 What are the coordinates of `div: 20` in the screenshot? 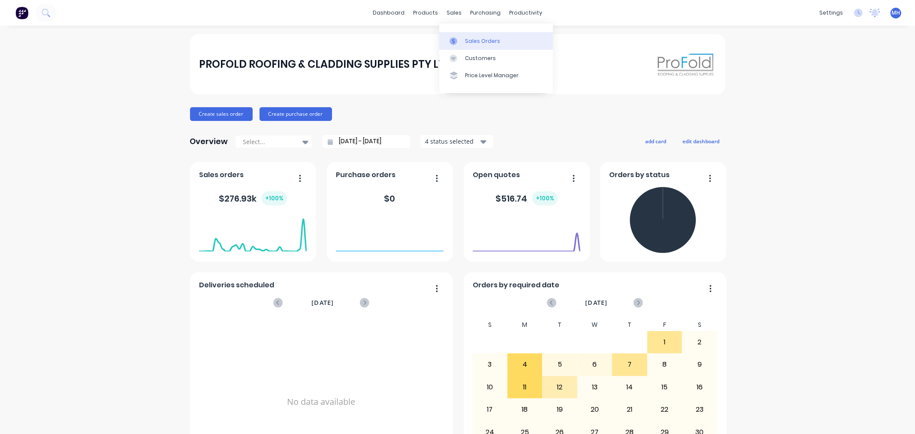 It's located at (595, 410).